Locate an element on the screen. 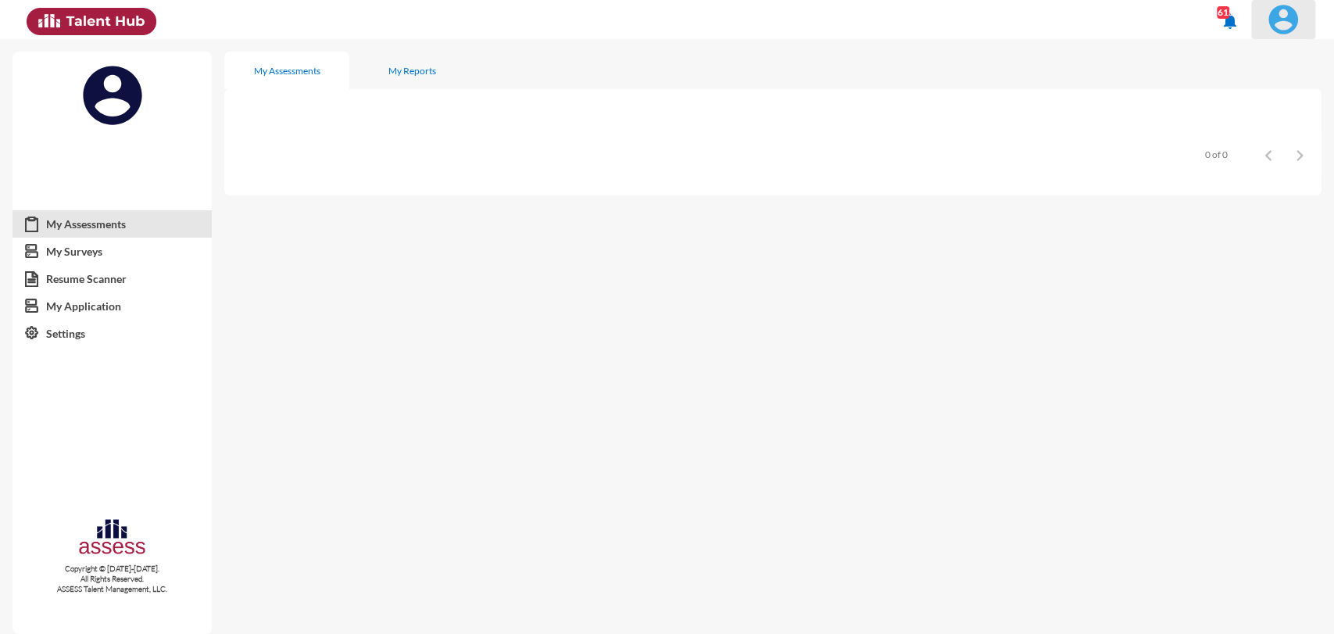 Image resolution: width=1334 pixels, height=634 pixels. a: Resume Scanner is located at coordinates (112, 279).